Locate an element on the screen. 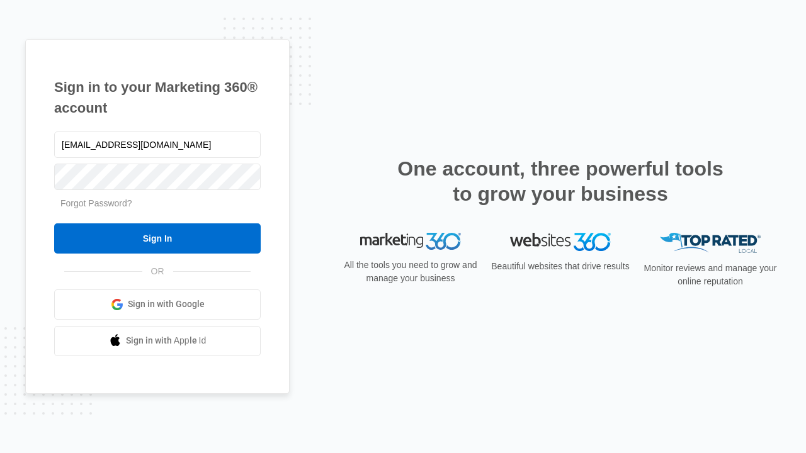 The height and width of the screenshot is (453, 806). img: Marketing 360 is located at coordinates (410, 242).